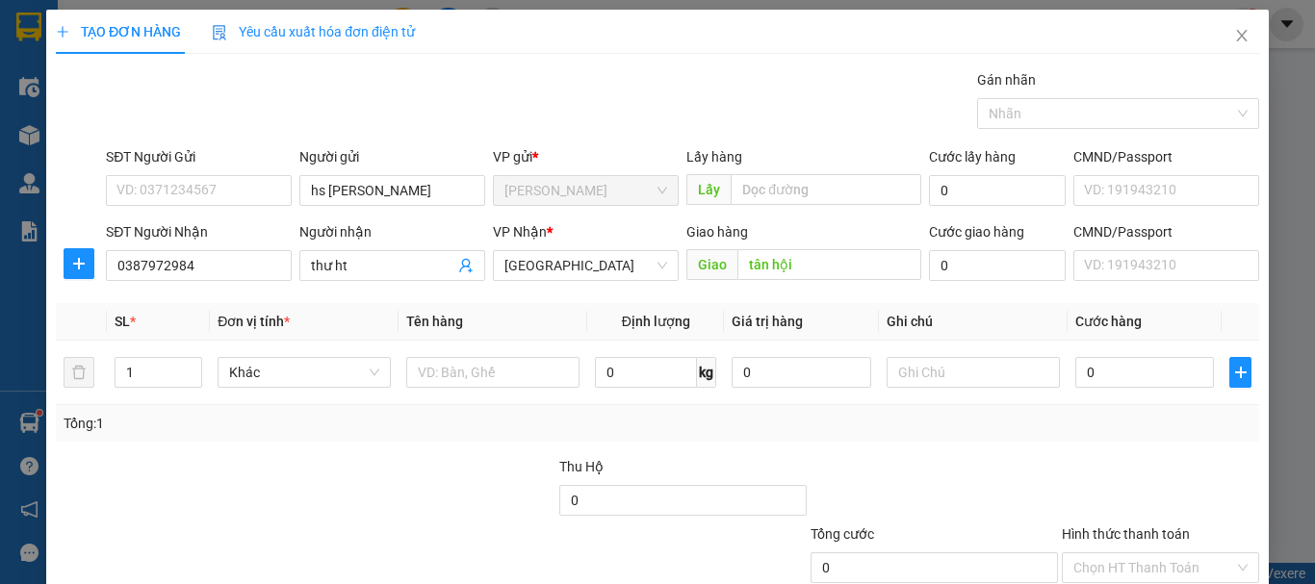 The width and height of the screenshot is (1315, 584). I want to click on input: Ghi Chú, so click(973, 373).